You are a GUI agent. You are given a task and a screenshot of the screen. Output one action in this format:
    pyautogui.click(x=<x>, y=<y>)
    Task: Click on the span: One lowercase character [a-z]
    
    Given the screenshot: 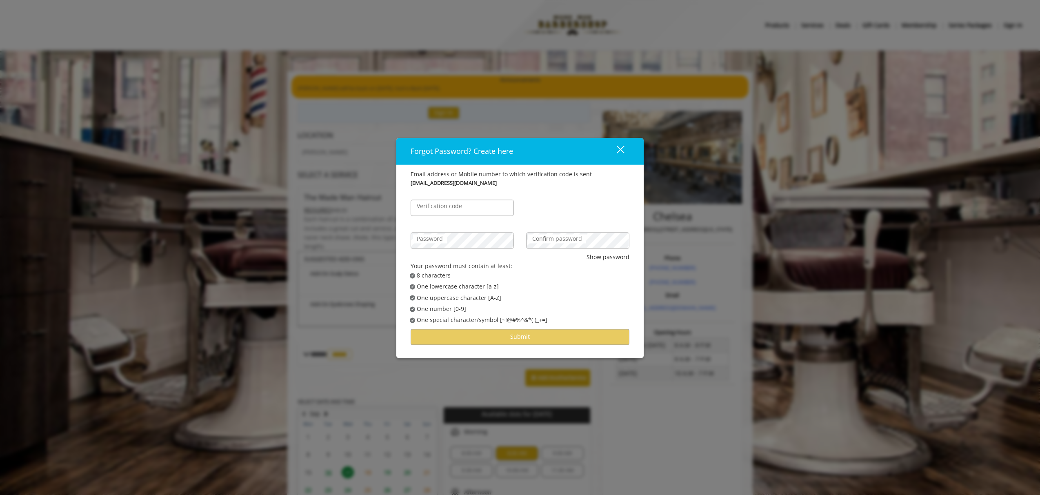 What is the action you would take?
    pyautogui.click(x=458, y=287)
    